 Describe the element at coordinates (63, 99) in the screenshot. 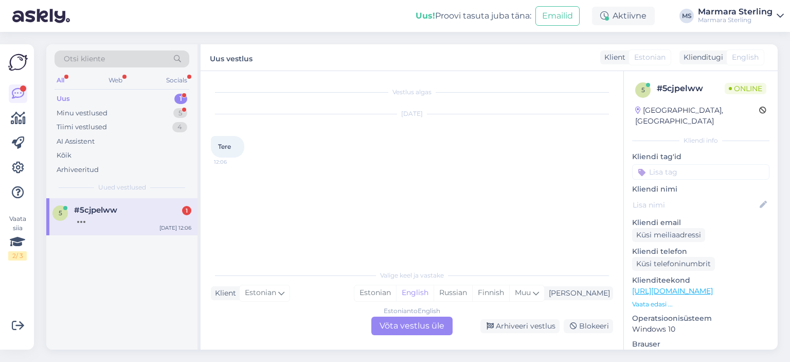

I see `div: Uus` at that location.